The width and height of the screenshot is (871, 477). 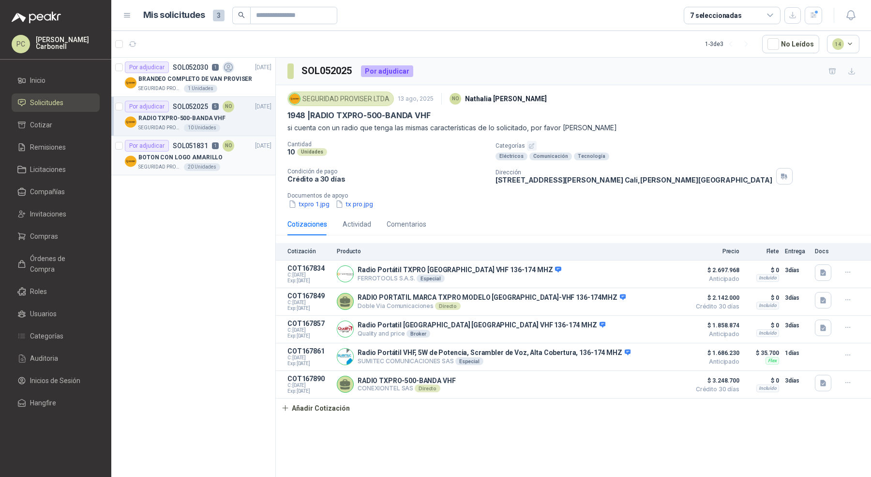 What do you see at coordinates (354, 204) in the screenshot?
I see `button: tx pro.jpg` at bounding box center [354, 204].